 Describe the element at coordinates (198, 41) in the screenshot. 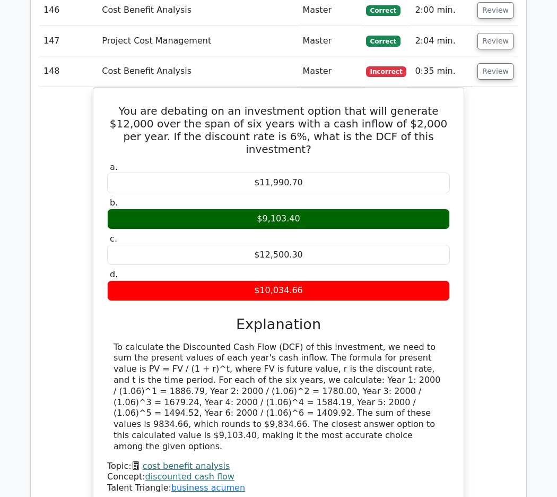

I see `td: Project Cost Management` at that location.